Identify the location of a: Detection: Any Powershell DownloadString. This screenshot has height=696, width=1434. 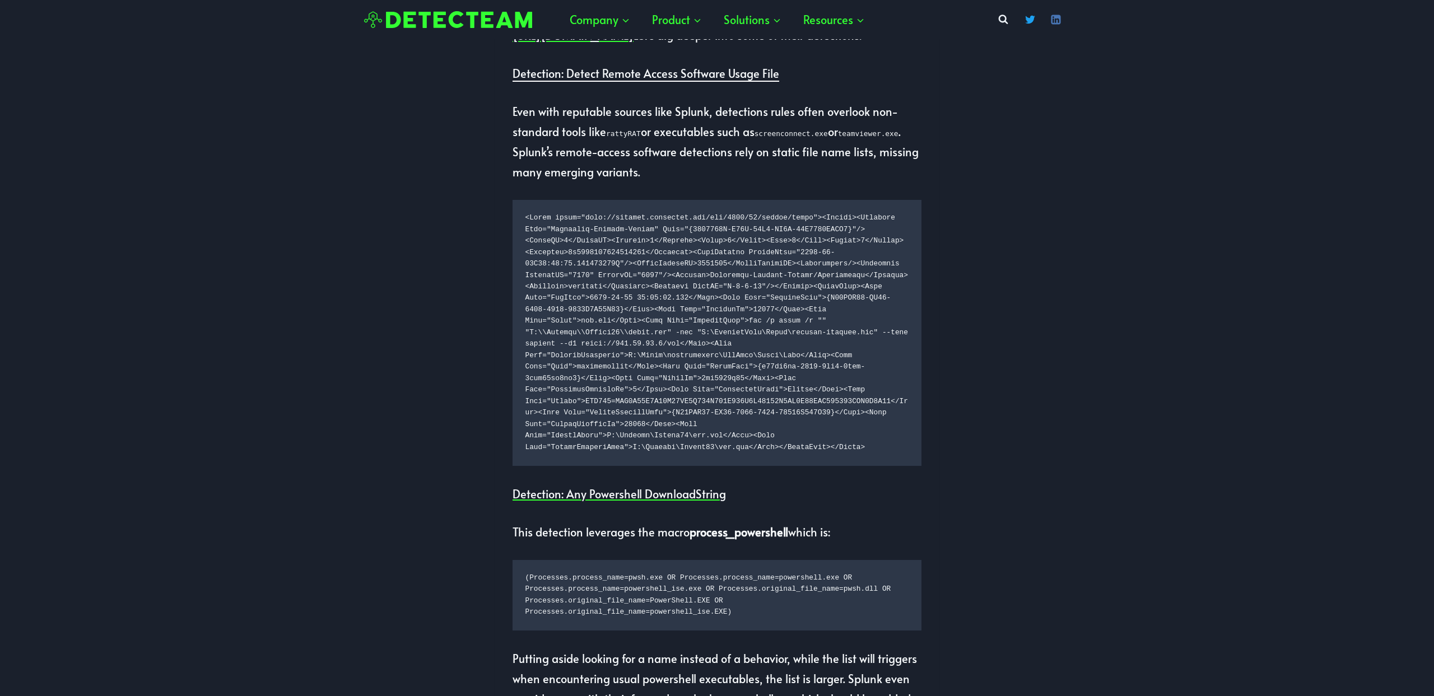
(619, 494).